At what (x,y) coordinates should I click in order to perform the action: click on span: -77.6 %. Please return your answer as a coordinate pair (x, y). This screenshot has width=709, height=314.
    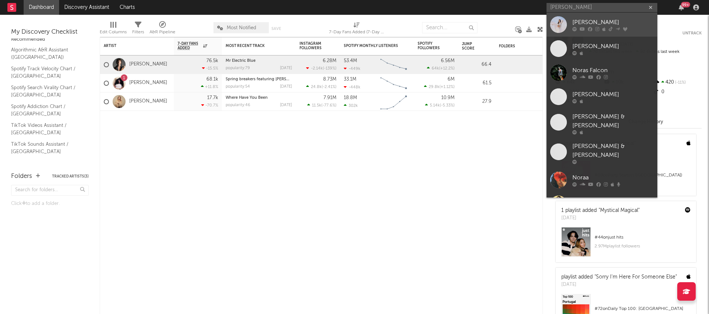
    Looking at the image, I should click on (329, 105).